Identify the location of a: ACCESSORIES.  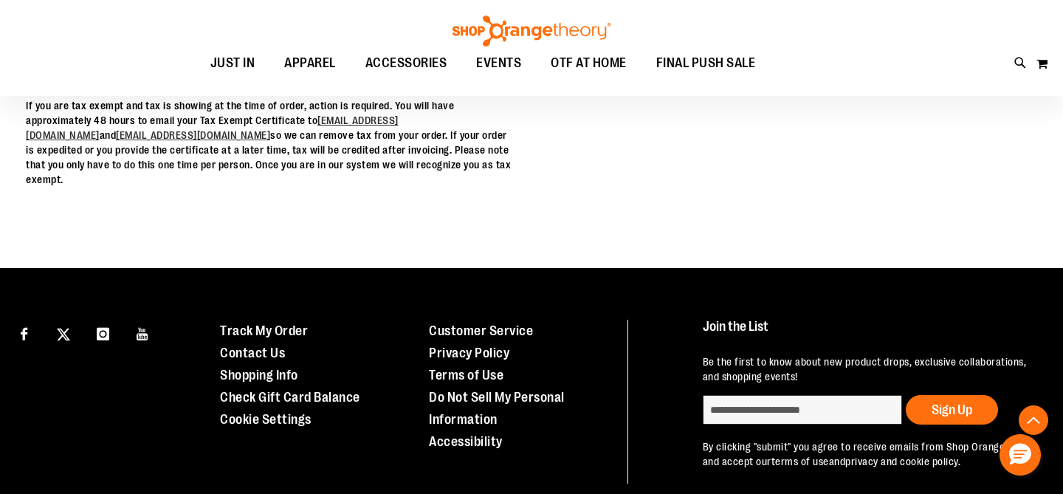
(406, 63).